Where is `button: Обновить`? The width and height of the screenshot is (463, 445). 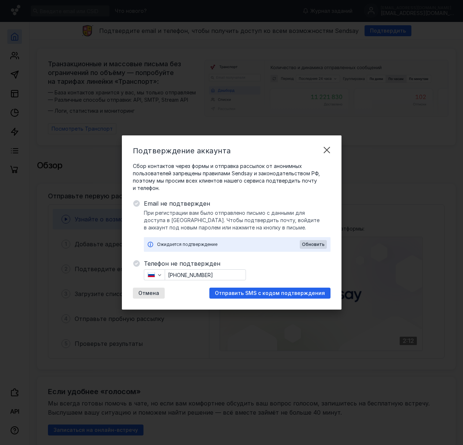
button: Обновить is located at coordinates (313, 244).